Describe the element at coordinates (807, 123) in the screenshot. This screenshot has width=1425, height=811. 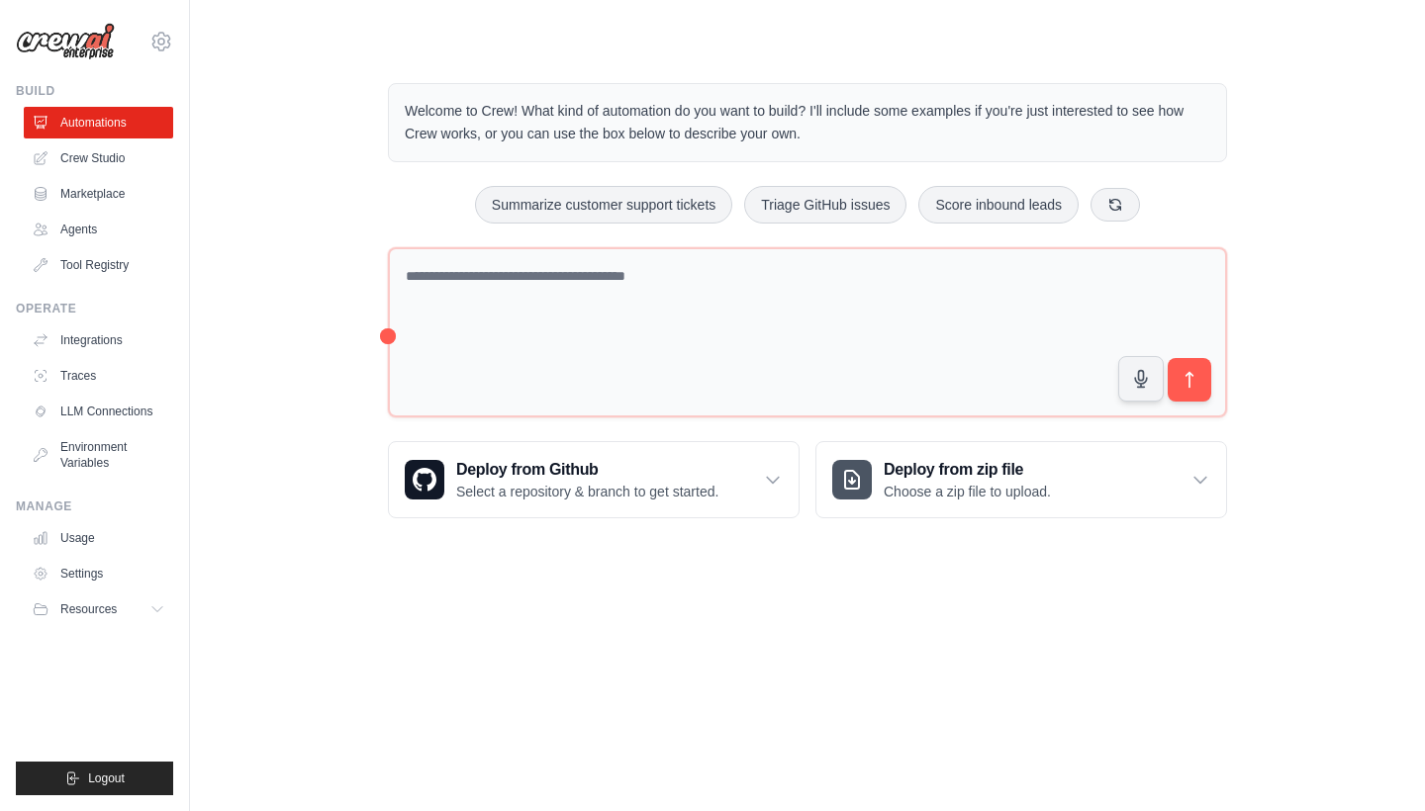
I see `p: Welcome to Crew! What kind of automation do you want to build? I'll include some examples if you'...` at that location.